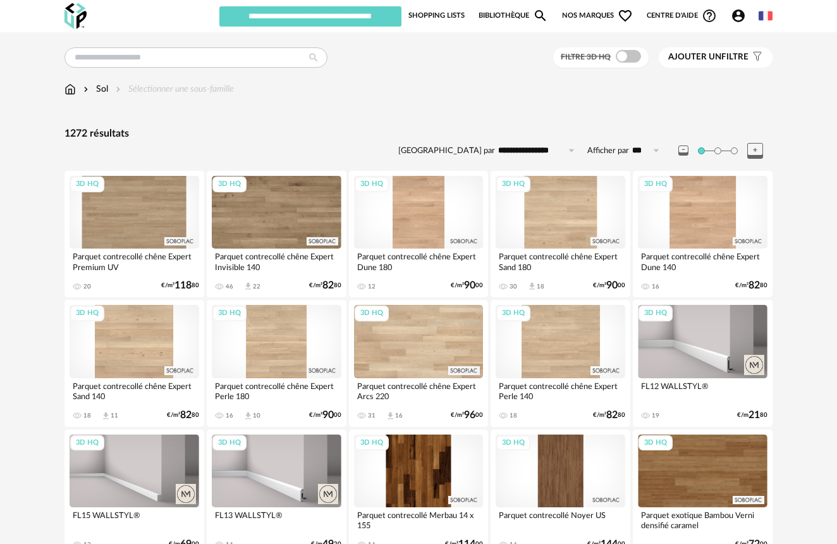 The image size is (837, 544). I want to click on span: Ajouter un, so click(695, 57).